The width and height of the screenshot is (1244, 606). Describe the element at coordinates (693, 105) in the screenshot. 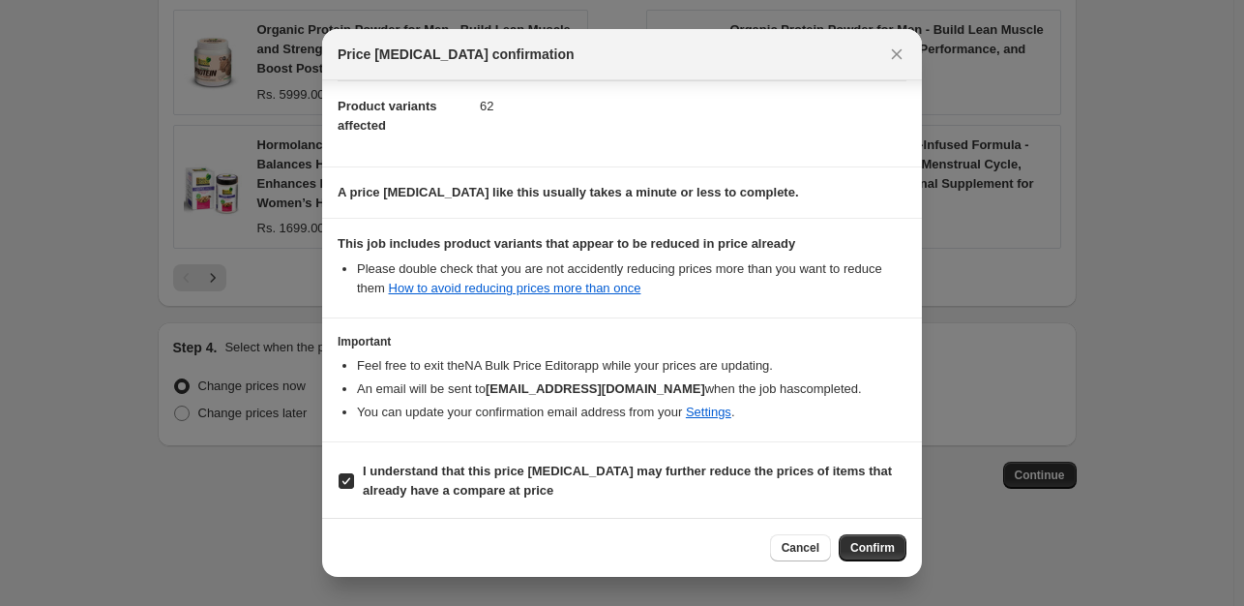

I see `dd: 62` at that location.